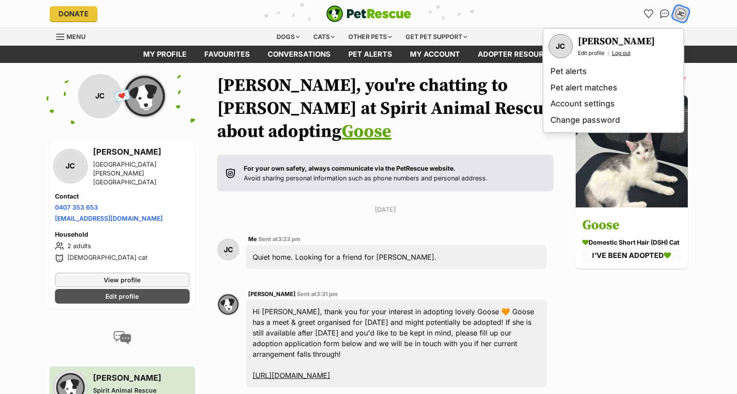  Describe the element at coordinates (122, 246) in the screenshot. I see `li: 2 adults` at that location.